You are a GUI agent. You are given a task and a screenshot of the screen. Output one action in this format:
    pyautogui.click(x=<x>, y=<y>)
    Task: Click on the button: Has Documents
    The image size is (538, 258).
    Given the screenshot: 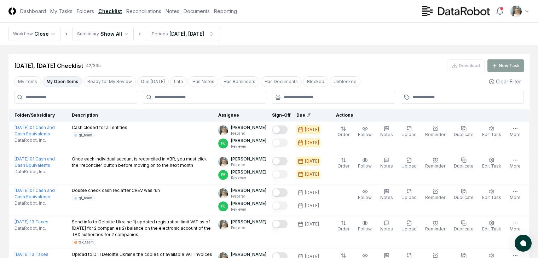 What is the action you would take?
    pyautogui.click(x=281, y=82)
    